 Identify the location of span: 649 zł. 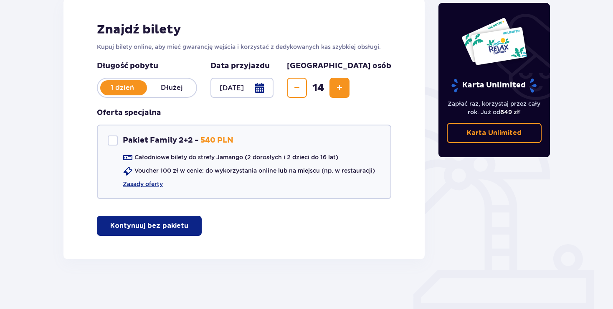
(510, 112).